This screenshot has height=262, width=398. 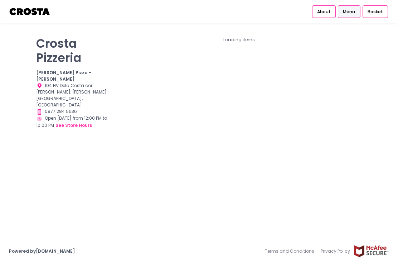 What do you see at coordinates (30, 11) in the screenshot?
I see `img: logo` at bounding box center [30, 11].